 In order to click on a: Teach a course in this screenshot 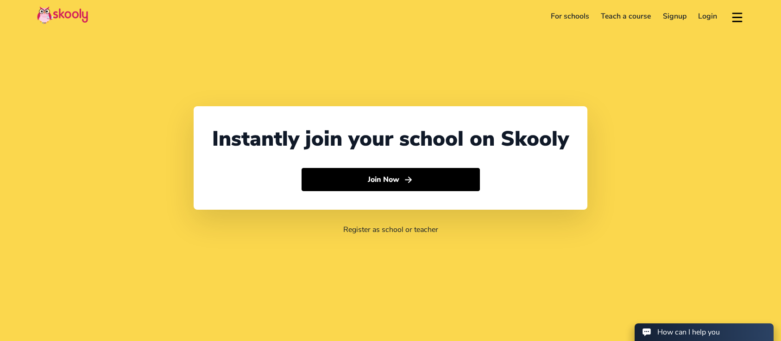, I will do `click(626, 16)`.